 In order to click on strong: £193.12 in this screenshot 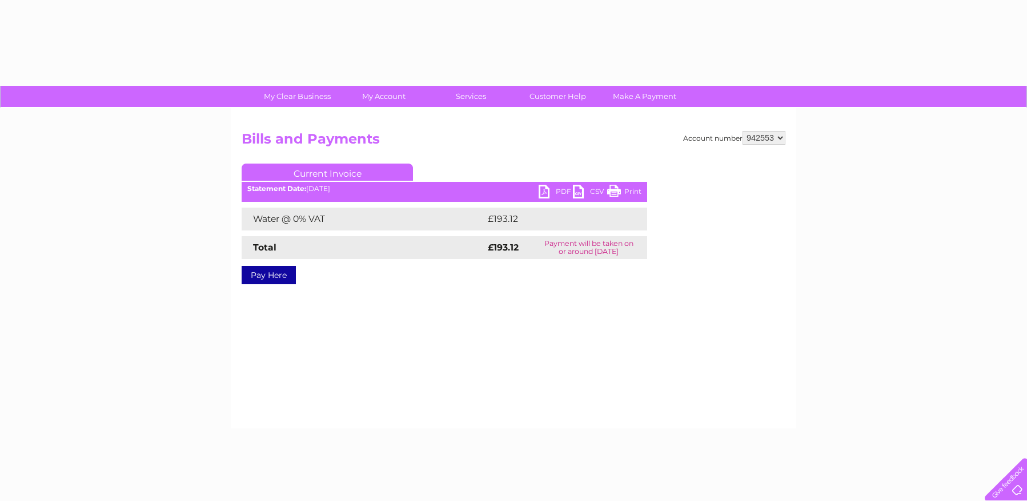, I will do `click(503, 247)`.